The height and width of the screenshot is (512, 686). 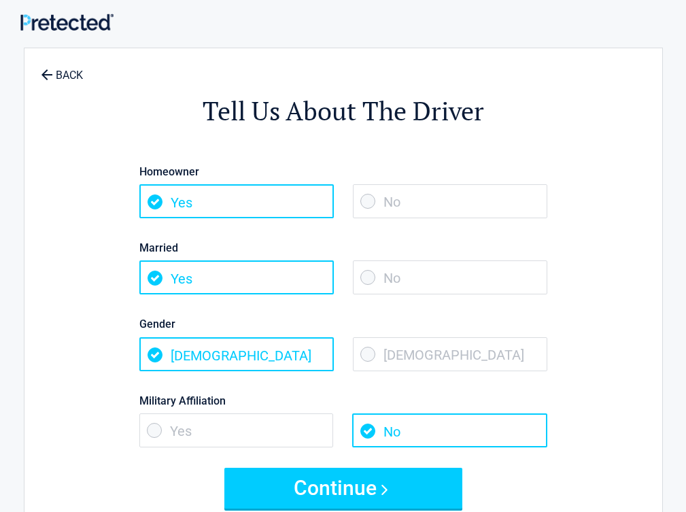 I want to click on label: Married, so click(x=344, y=248).